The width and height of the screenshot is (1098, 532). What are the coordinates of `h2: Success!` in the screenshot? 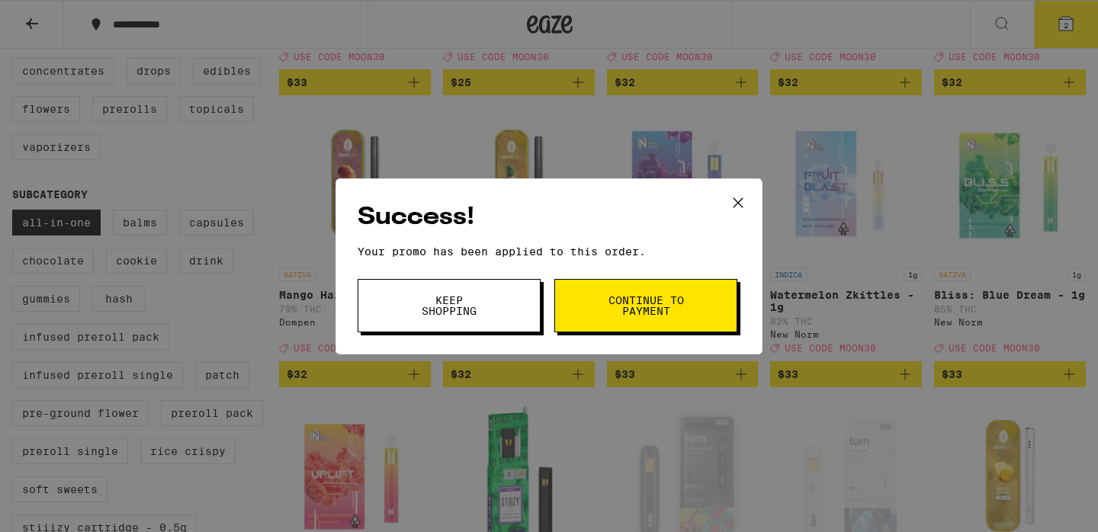 It's located at (549, 217).